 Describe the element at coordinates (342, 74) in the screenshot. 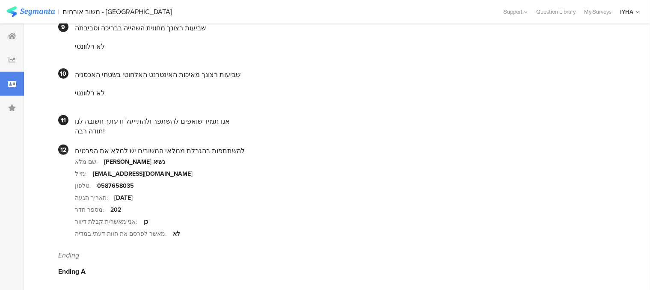

I see `div: שביעות רצונך מאיכות האינטרנט האלחוטי בשטחי האכסניה` at that location.